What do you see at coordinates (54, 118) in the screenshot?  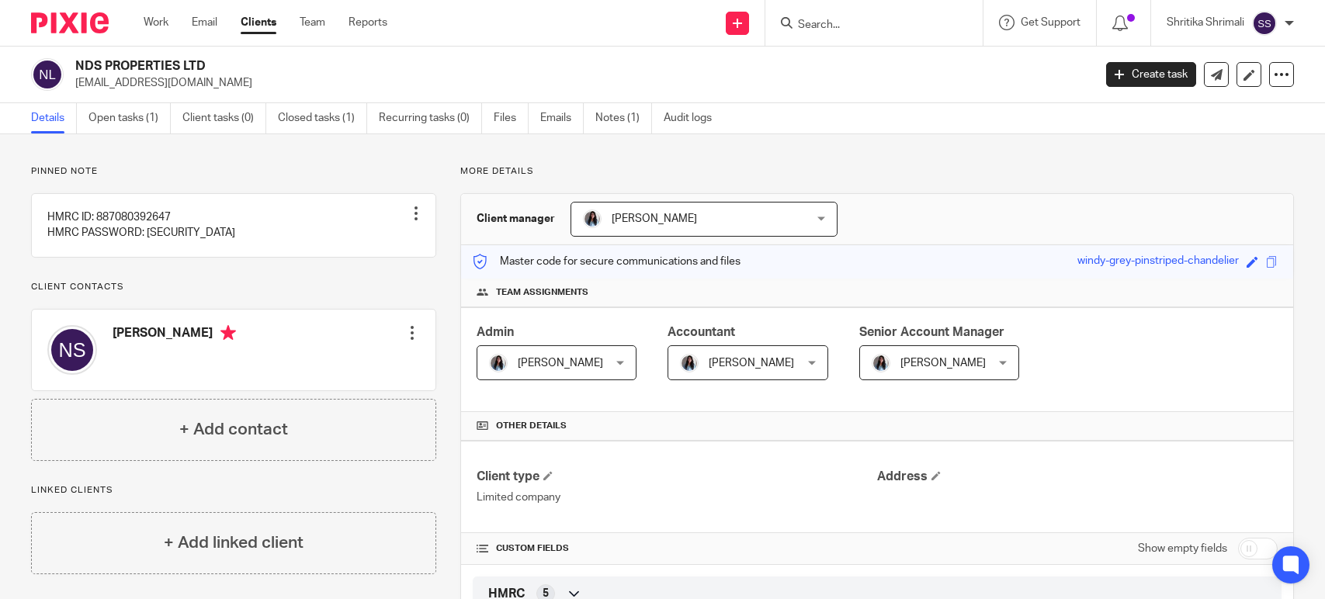 I see `a: Details` at bounding box center [54, 118].